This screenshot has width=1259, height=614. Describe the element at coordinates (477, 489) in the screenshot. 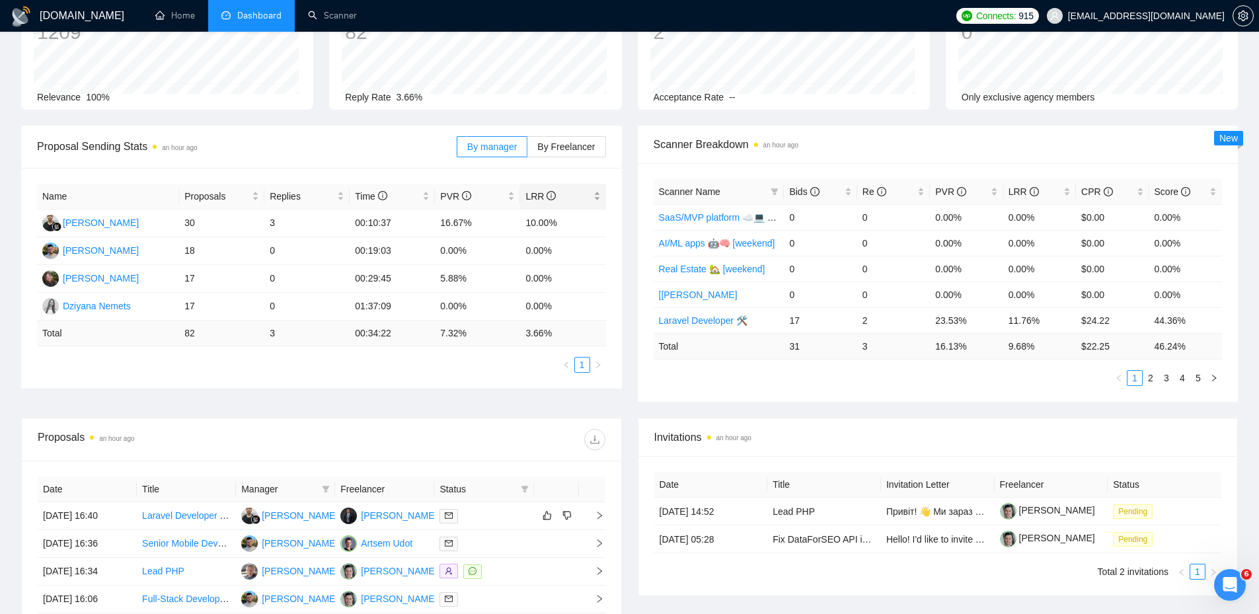

I see `span: Status` at that location.